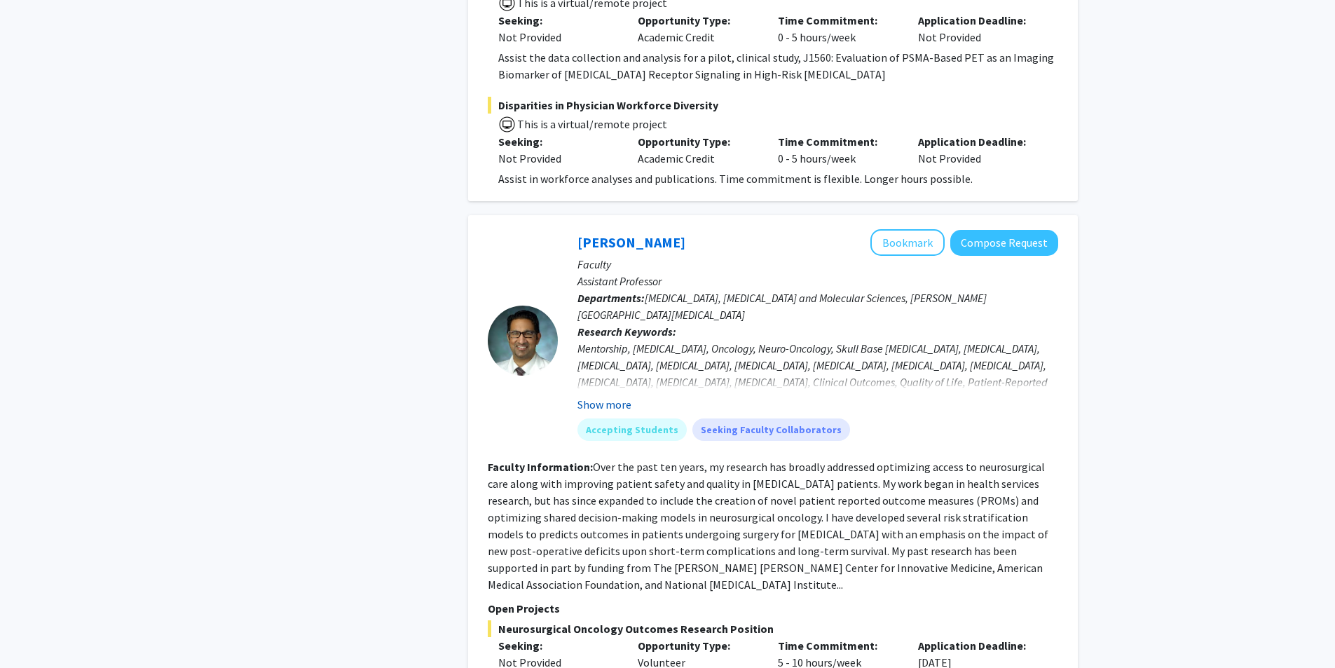 This screenshot has height=668, width=1335. What do you see at coordinates (632, 430) in the screenshot?
I see `mat-chip: Accepting Students` at bounding box center [632, 430].